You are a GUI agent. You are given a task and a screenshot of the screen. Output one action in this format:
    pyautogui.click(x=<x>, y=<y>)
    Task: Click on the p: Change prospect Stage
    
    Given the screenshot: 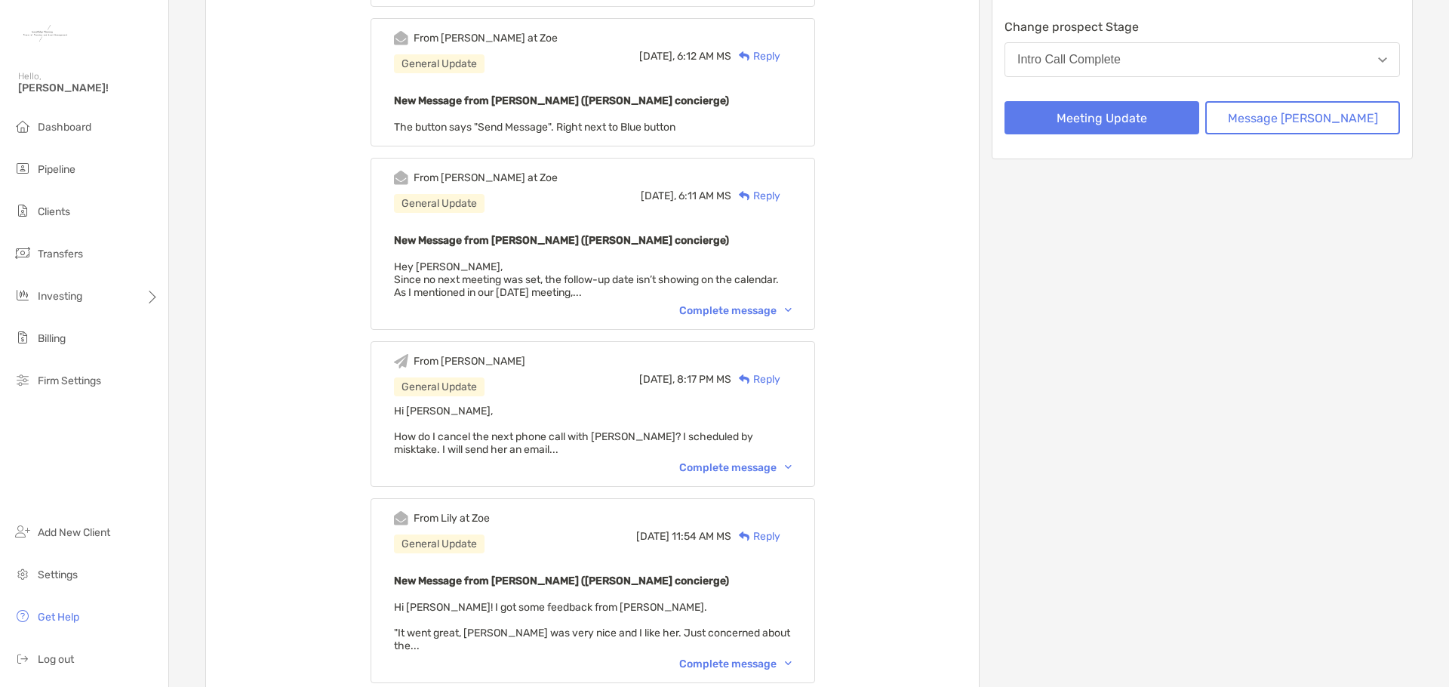 What is the action you would take?
    pyautogui.click(x=1202, y=26)
    